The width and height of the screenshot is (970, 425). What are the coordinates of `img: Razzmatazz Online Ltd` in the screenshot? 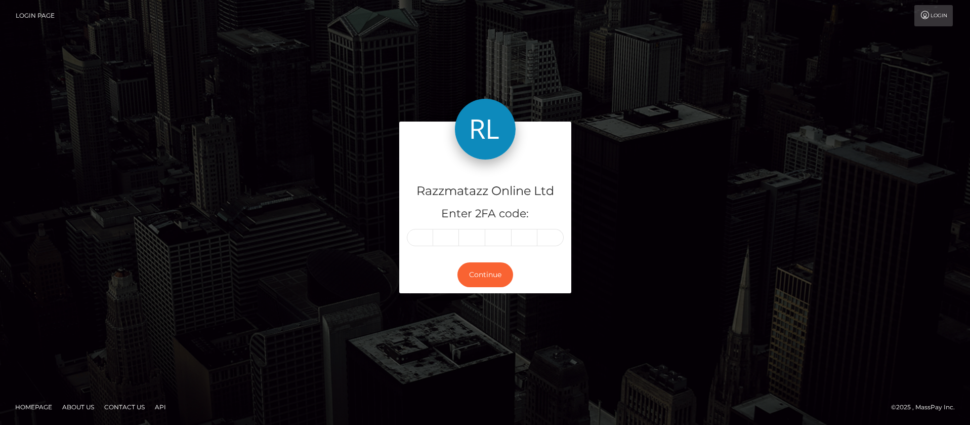 It's located at (485, 129).